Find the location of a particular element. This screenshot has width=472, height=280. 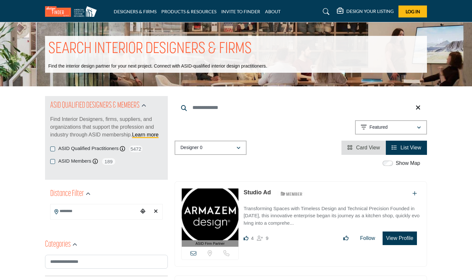

input: Search Keyword is located at coordinates (301, 108).